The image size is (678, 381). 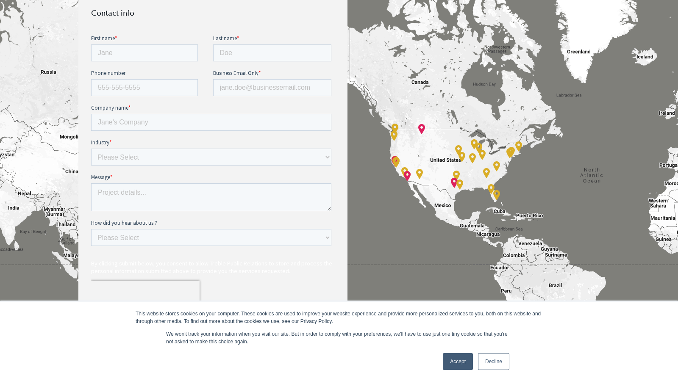 I want to click on input: Doe, so click(x=181, y=19).